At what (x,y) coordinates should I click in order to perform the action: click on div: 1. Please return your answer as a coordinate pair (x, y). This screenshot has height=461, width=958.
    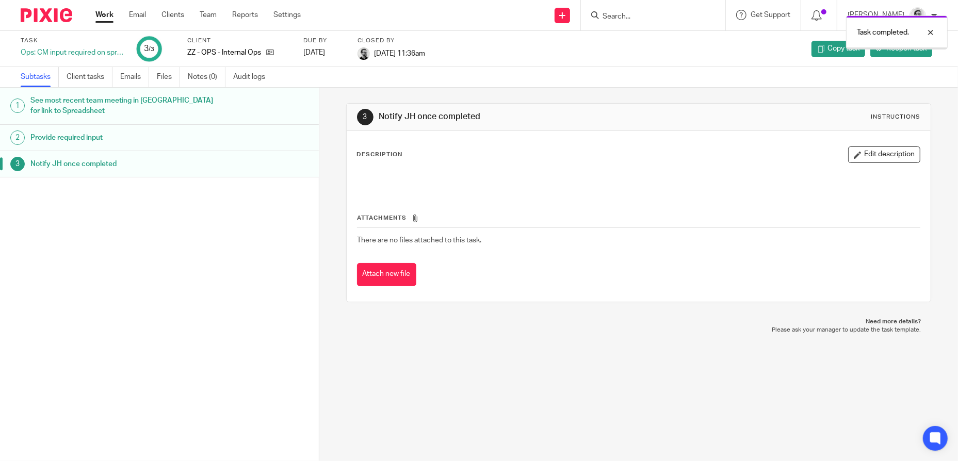
    Looking at the image, I should click on (18, 106).